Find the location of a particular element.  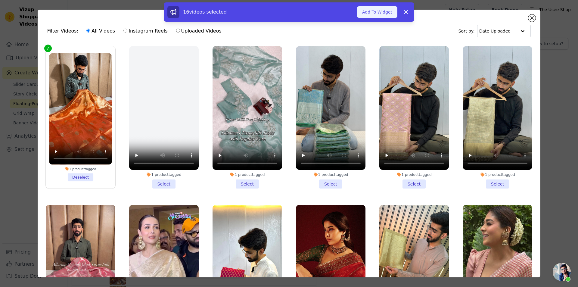

button: Add To Widget is located at coordinates (377, 12).